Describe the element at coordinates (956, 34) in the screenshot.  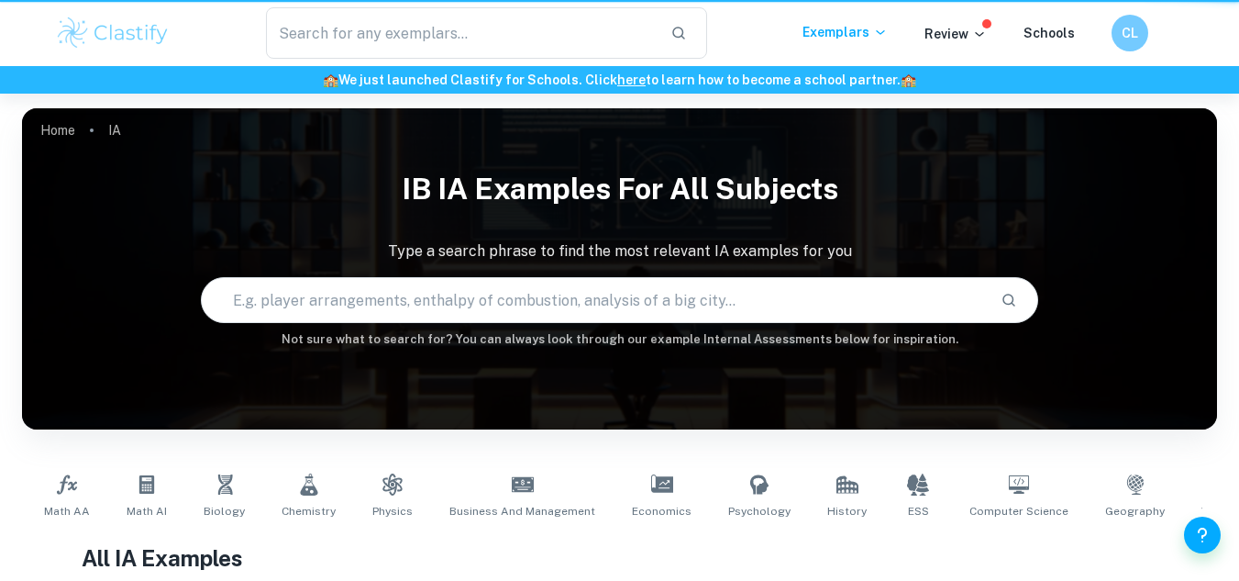
I see `p: Review` at that location.